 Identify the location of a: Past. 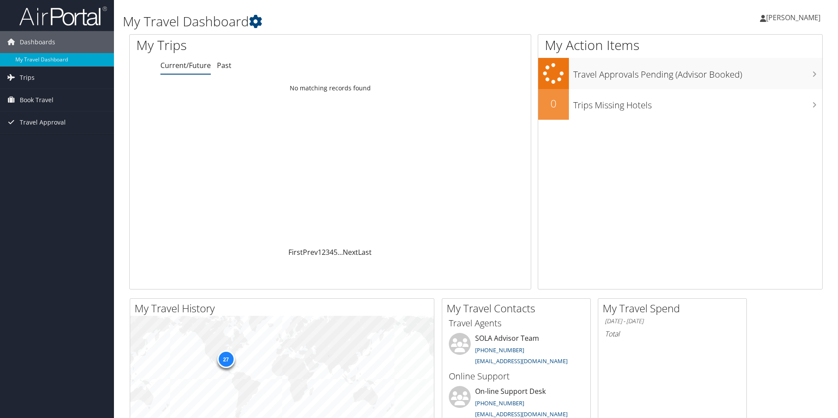
(224, 65).